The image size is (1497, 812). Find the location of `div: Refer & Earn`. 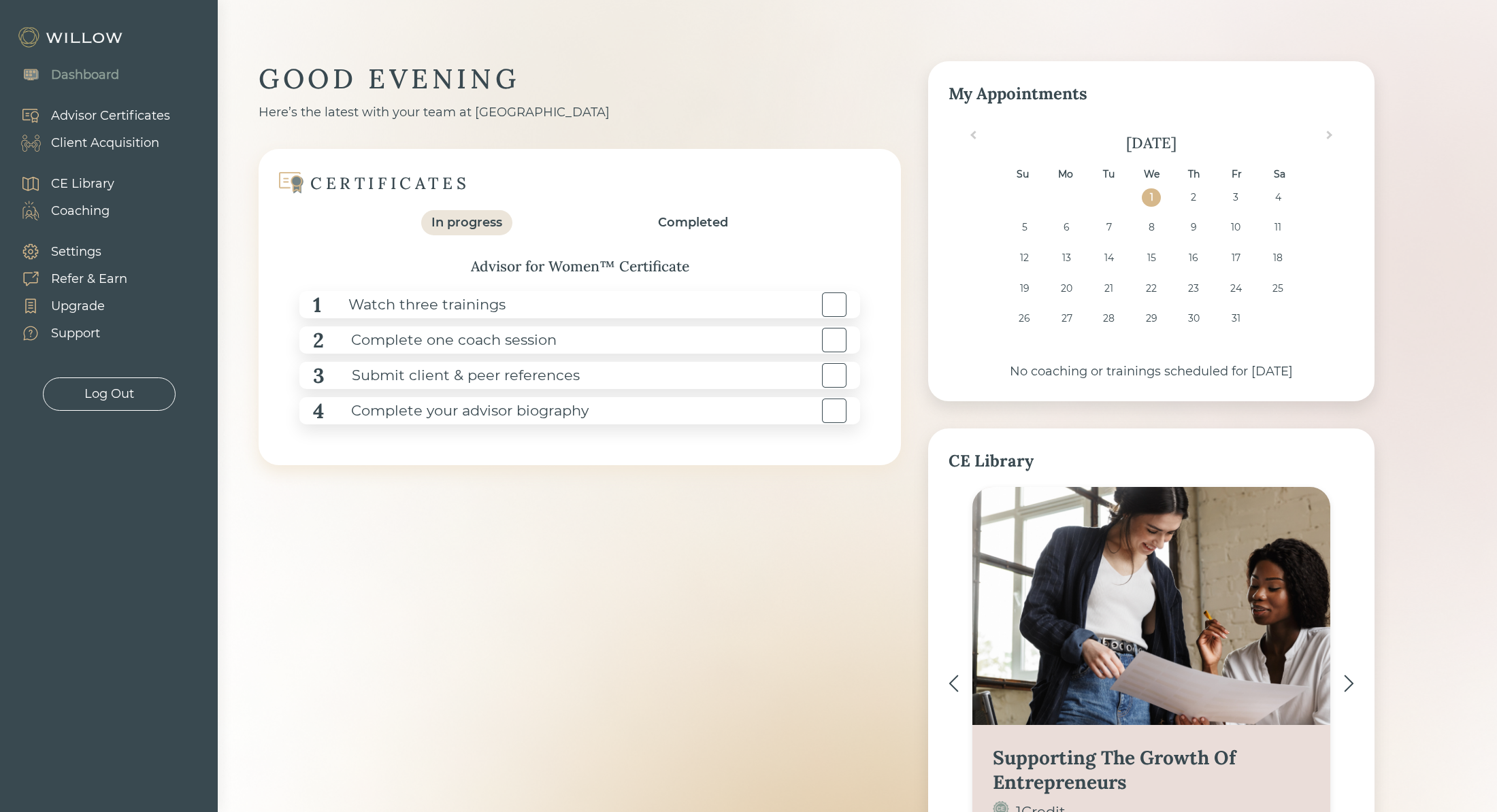

div: Refer & Earn is located at coordinates (89, 279).